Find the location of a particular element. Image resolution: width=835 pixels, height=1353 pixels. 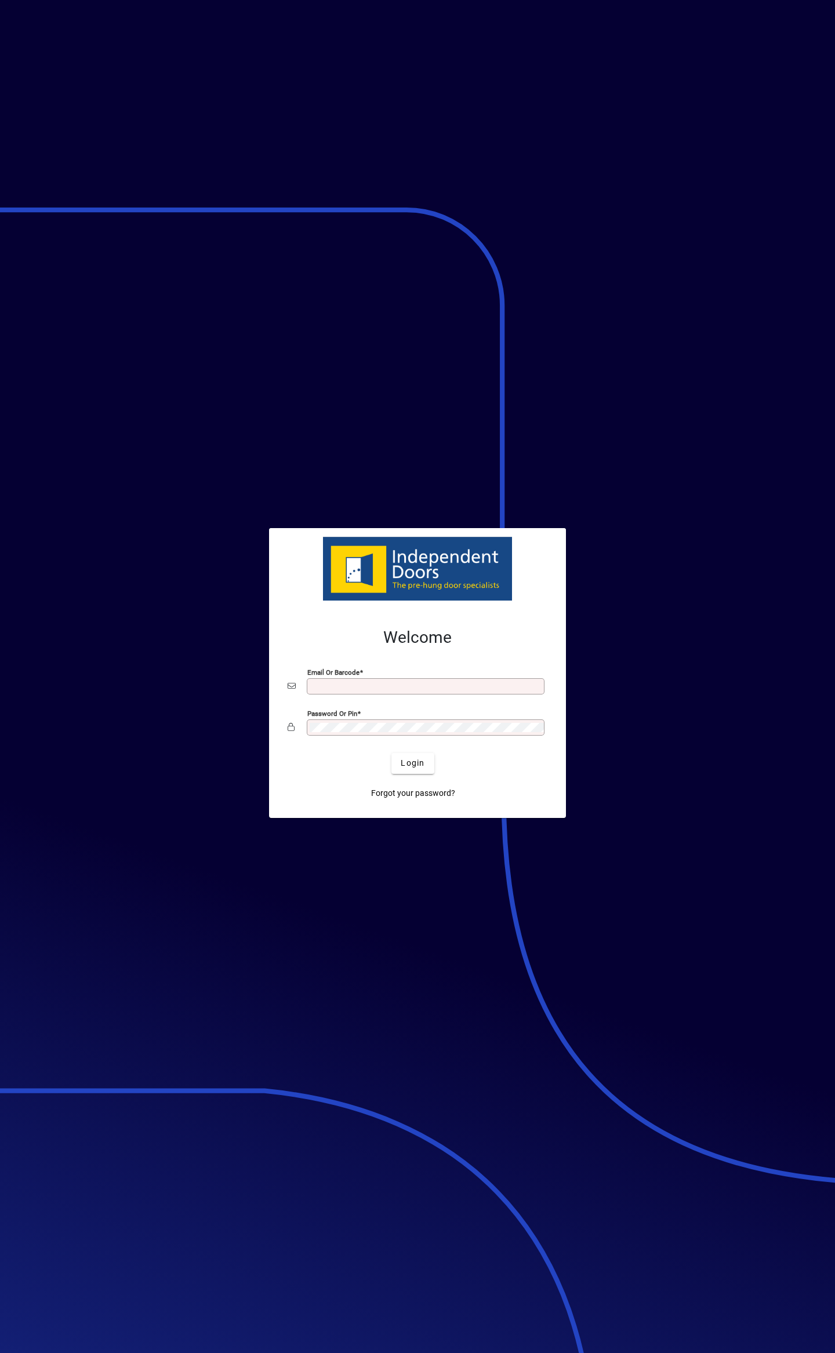

mat-label: Password or Pin is located at coordinates (332, 713).